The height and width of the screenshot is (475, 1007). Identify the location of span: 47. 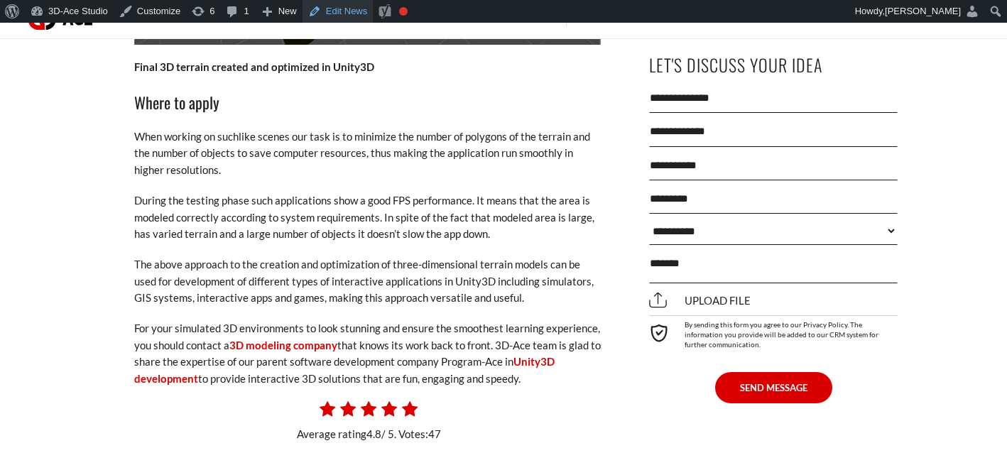
(435, 434).